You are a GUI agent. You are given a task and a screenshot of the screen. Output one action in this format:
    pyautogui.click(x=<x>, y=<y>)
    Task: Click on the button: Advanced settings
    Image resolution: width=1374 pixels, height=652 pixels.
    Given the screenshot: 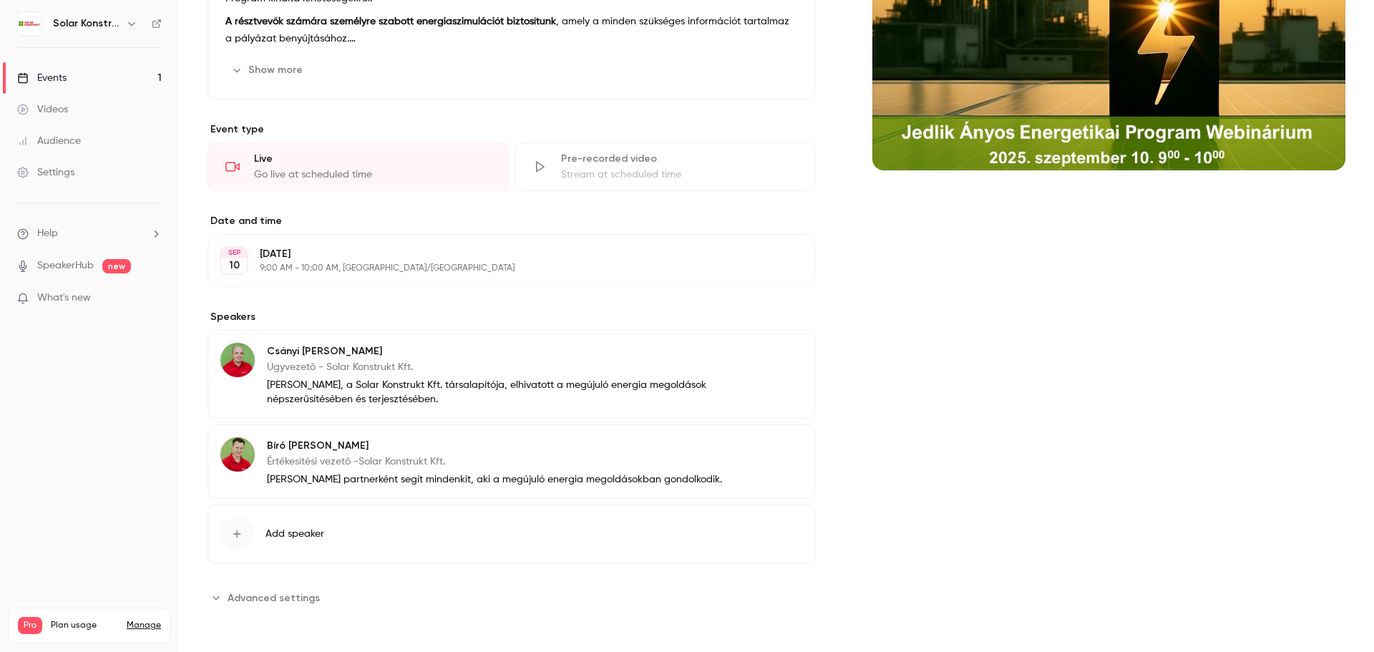 What is the action you would take?
    pyautogui.click(x=268, y=598)
    